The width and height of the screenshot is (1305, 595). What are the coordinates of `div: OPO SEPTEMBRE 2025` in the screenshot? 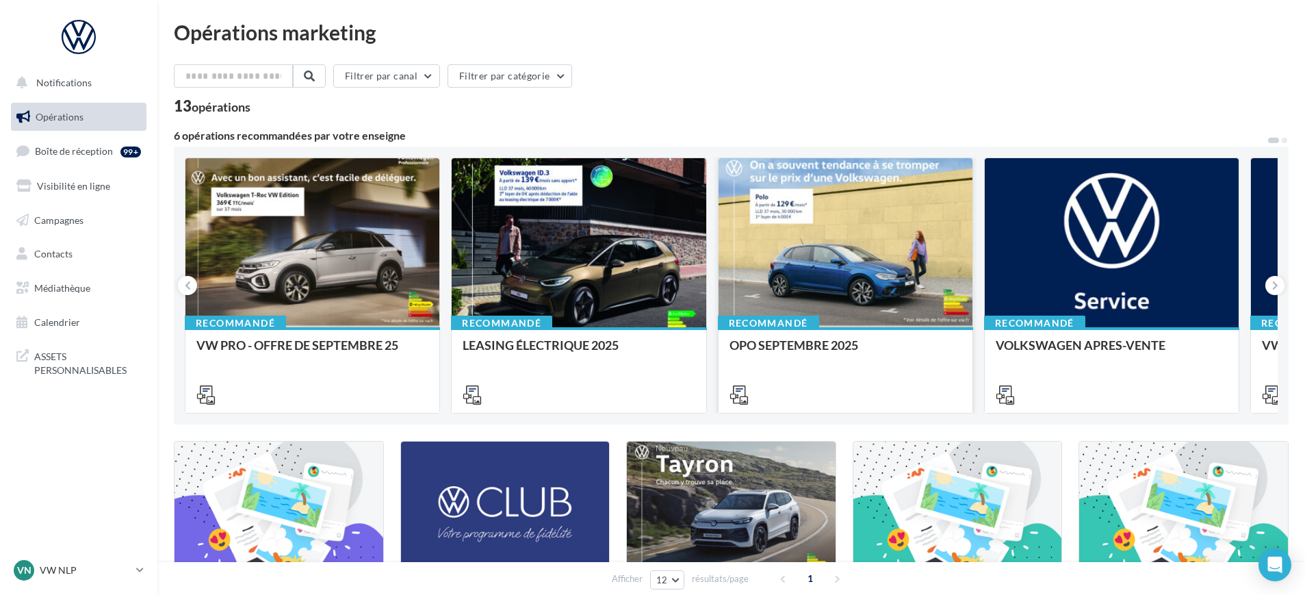 It's located at (845, 352).